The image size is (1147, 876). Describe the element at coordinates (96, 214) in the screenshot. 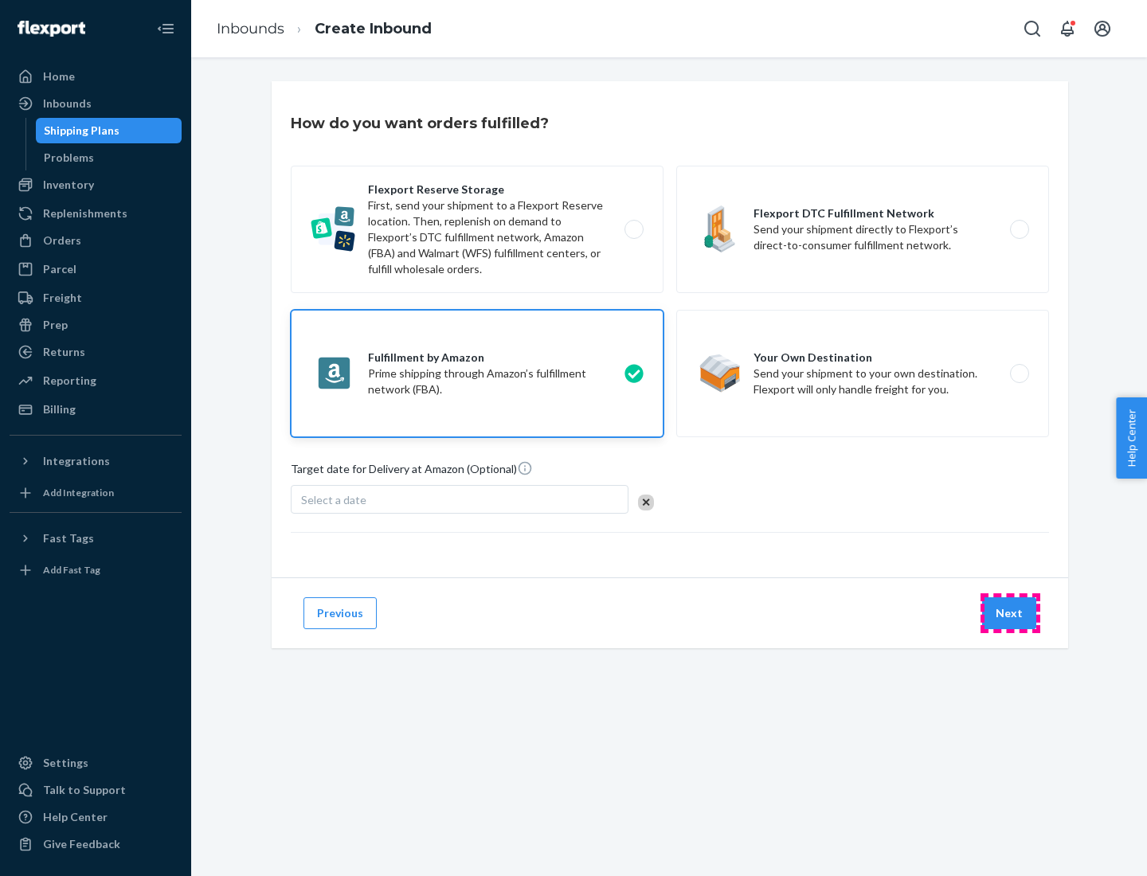

I see `a: Replenishments` at that location.